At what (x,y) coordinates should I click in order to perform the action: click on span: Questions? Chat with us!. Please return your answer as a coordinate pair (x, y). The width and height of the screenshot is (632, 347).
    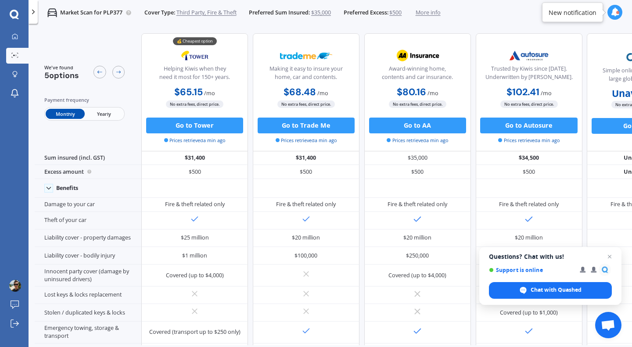
    Looking at the image, I should click on (551, 257).